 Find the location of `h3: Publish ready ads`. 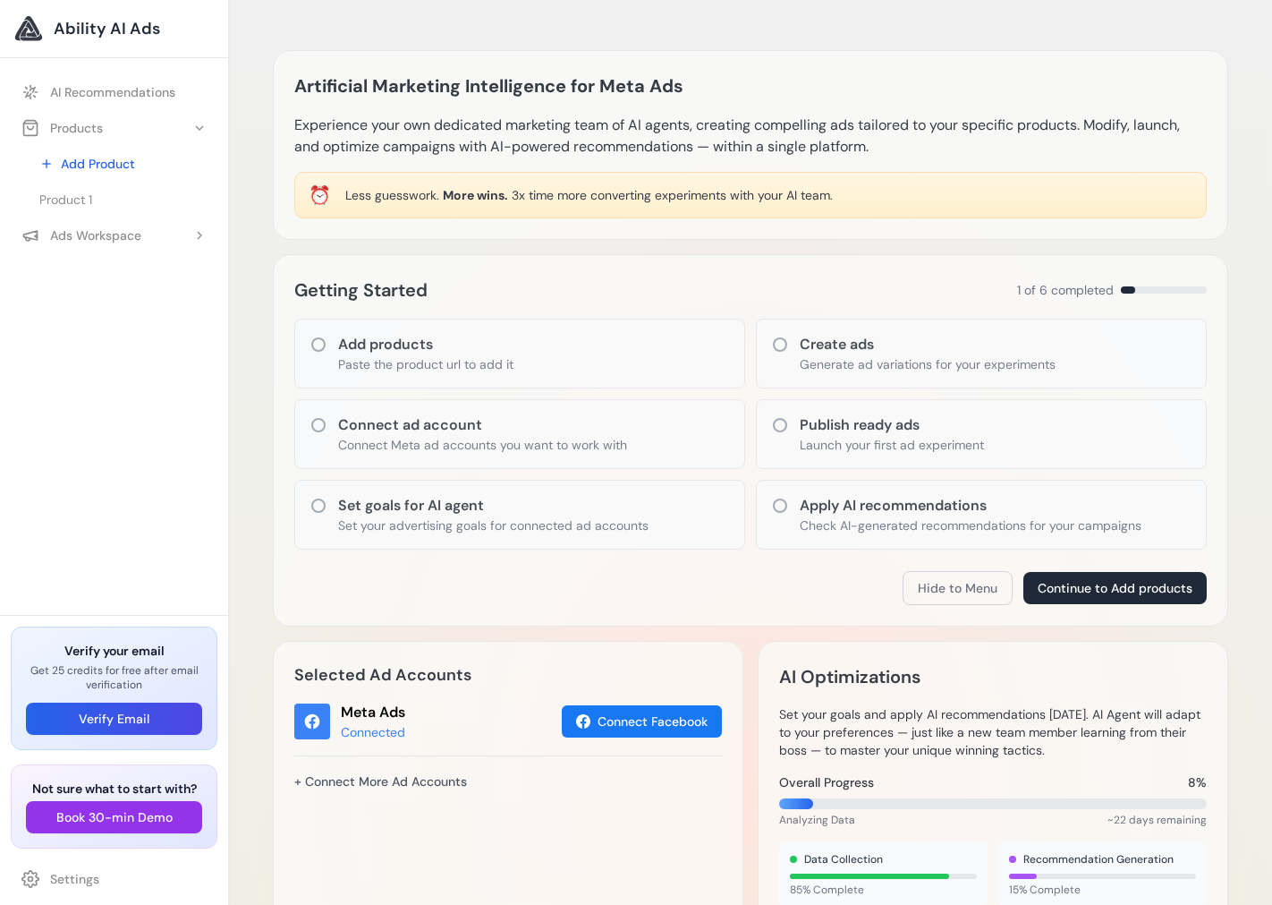

h3: Publish ready ads is located at coordinates (892, 425).